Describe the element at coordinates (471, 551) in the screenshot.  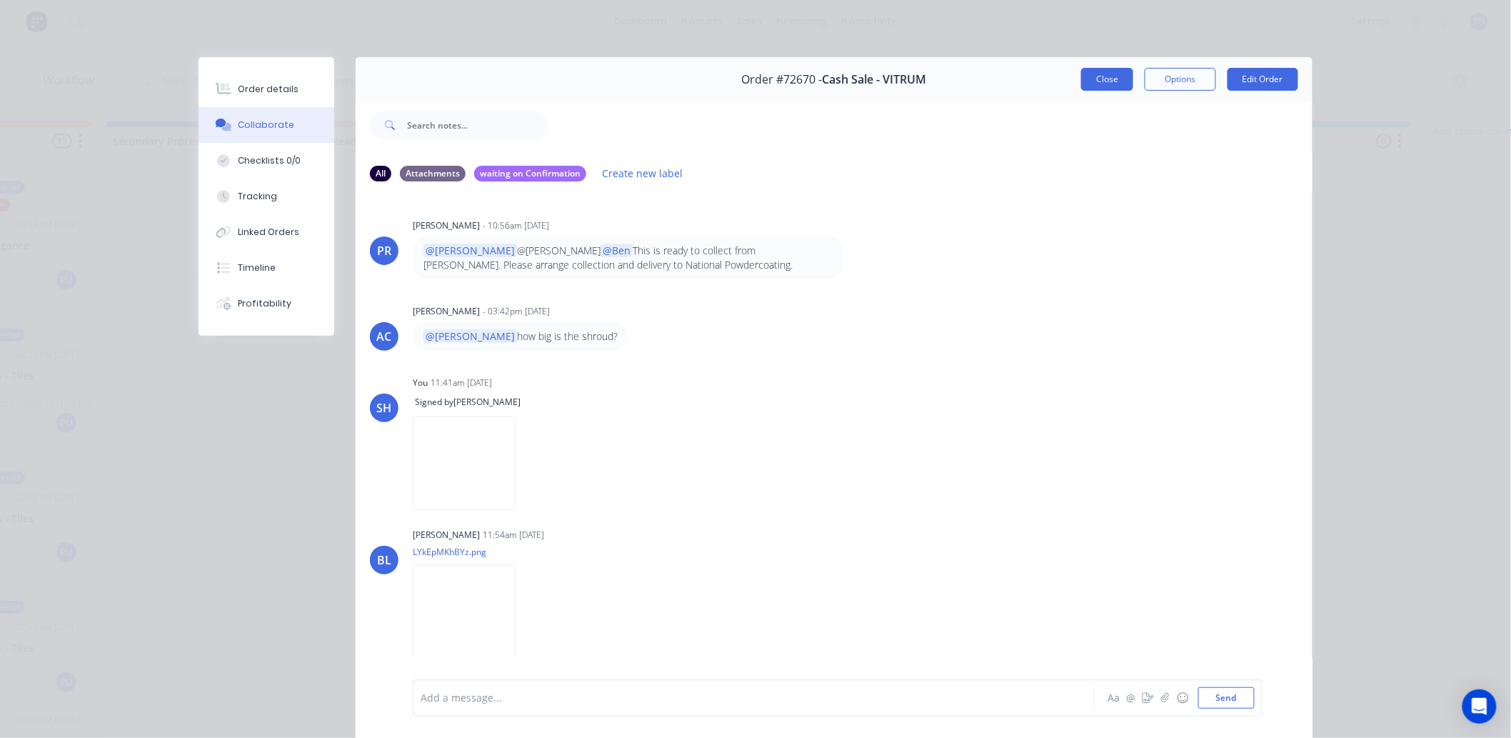
I see `p: LYkEpMKhBYz.png` at that location.